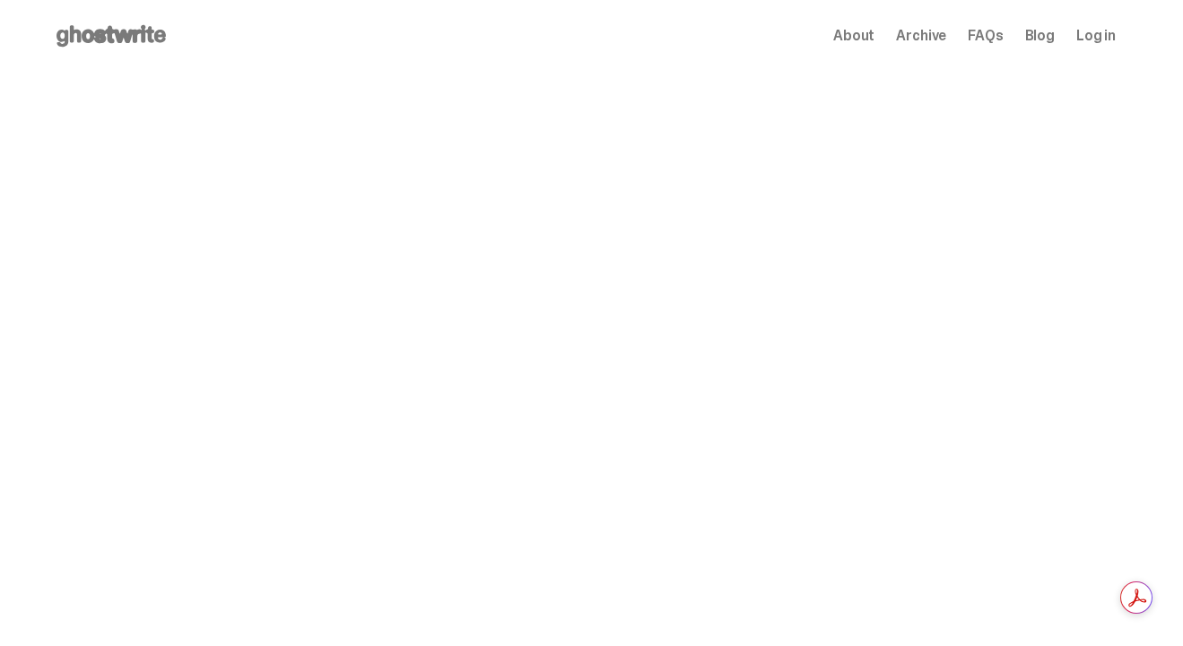 The image size is (1183, 646). What do you see at coordinates (269, 517) in the screenshot?
I see `p: This was the first ghostwrite x MLB blind box ever created. The first MLB rookie ghosts. The firs...` at bounding box center [269, 517].